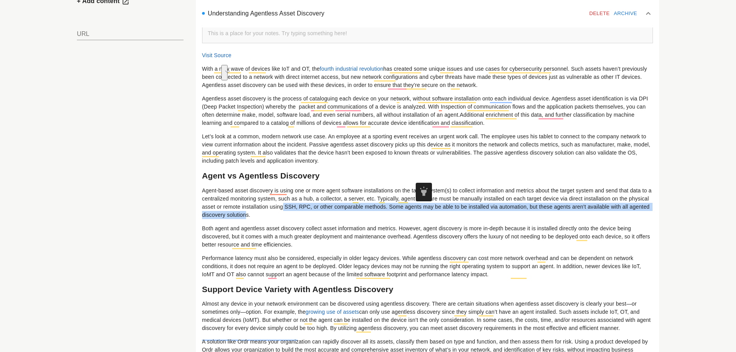 The height and width of the screenshot is (352, 736). What do you see at coordinates (427, 237) in the screenshot?
I see `span: Both agent and agentless asset discovery collect asset information and metrics. However, agent di...` at bounding box center [427, 237].